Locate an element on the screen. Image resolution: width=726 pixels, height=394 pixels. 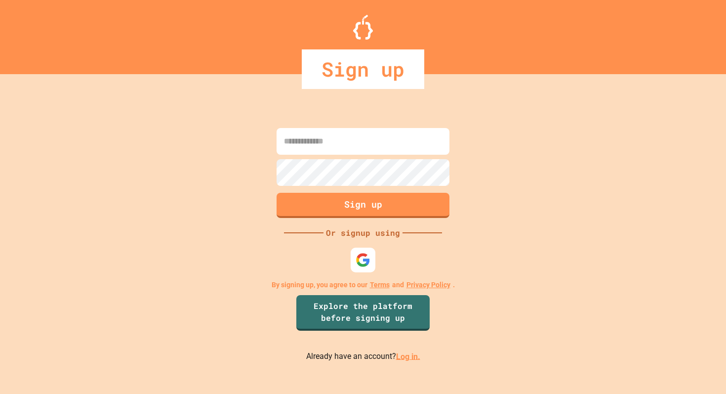
img: Logo.svg is located at coordinates (363, 27).